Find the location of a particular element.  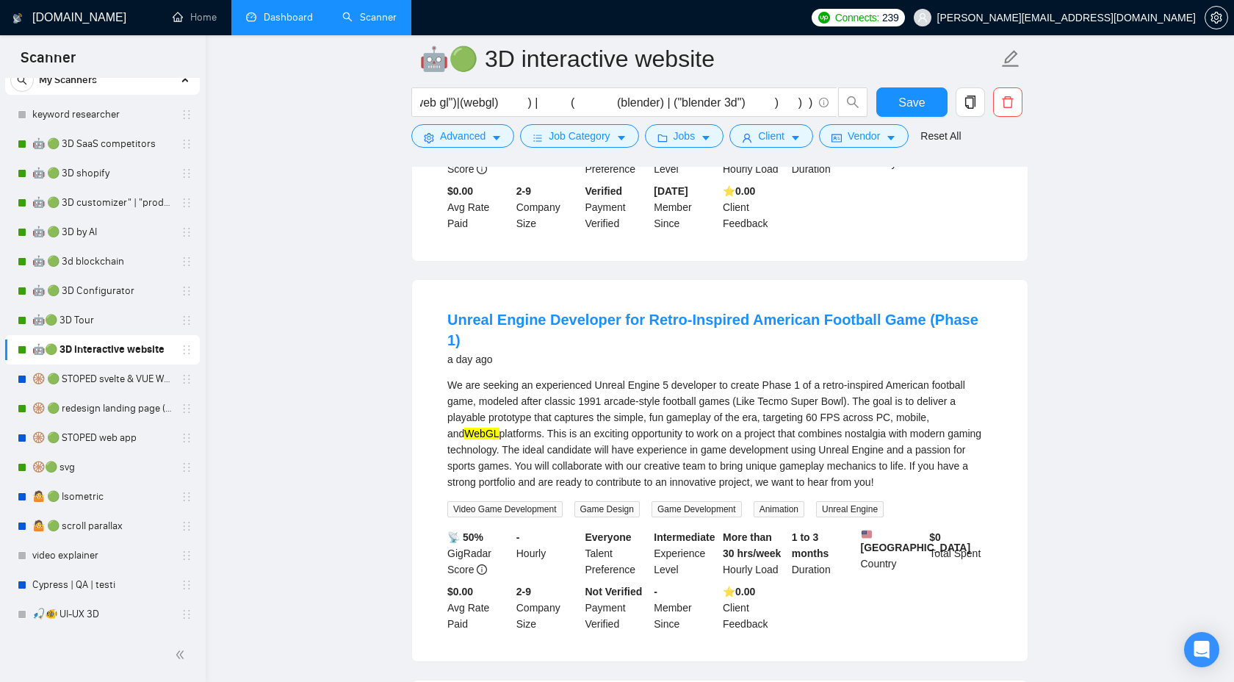

button: Save is located at coordinates (912, 102).